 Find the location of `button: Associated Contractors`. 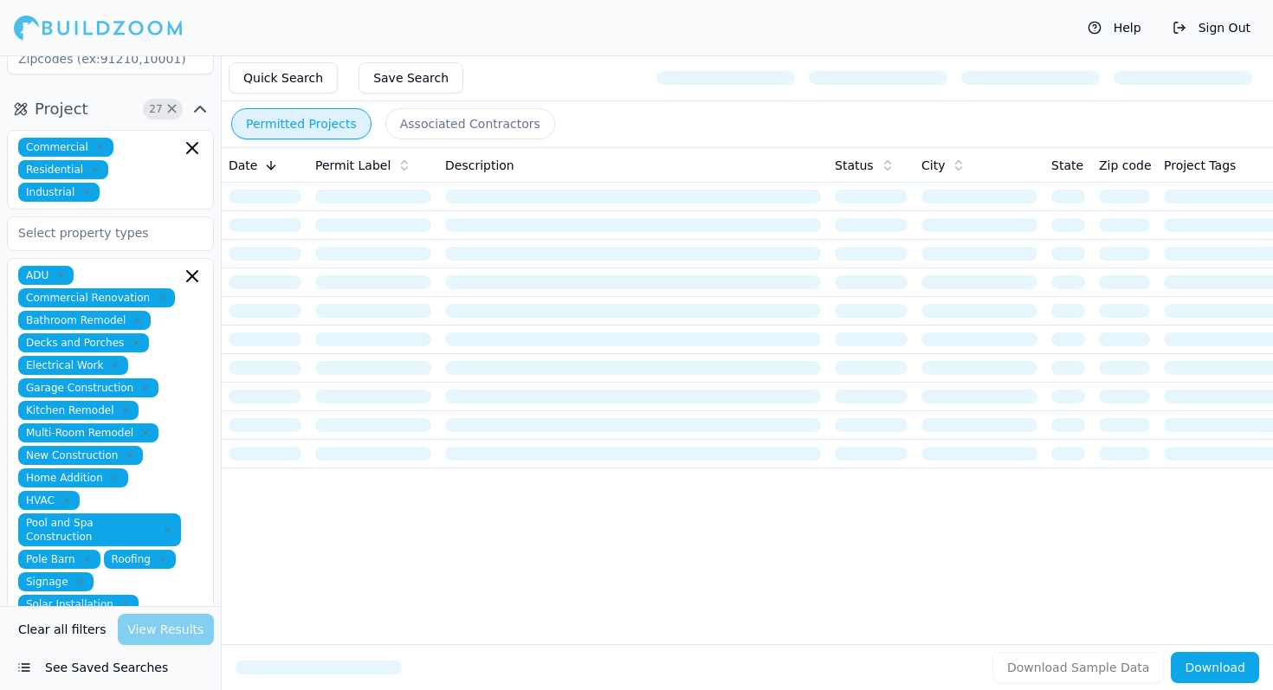

button: Associated Contractors is located at coordinates (470, 124).